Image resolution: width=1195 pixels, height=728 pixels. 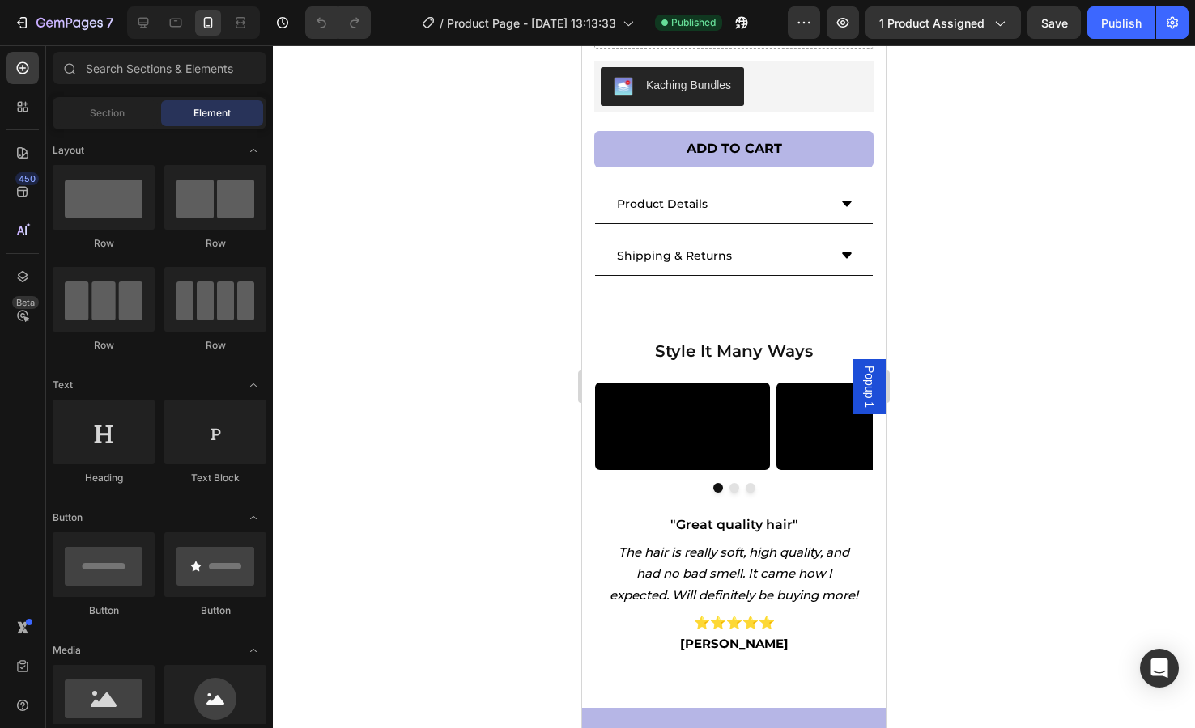 I want to click on button: 7, so click(x=63, y=23).